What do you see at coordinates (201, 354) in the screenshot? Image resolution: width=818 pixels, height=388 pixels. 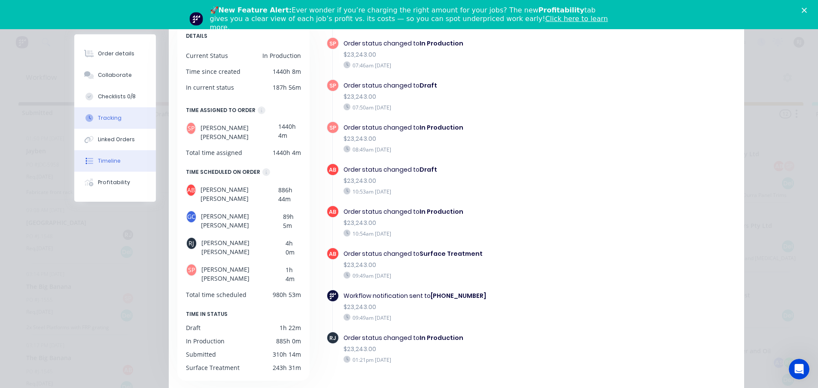 I see `div: Submitted` at bounding box center [201, 354].